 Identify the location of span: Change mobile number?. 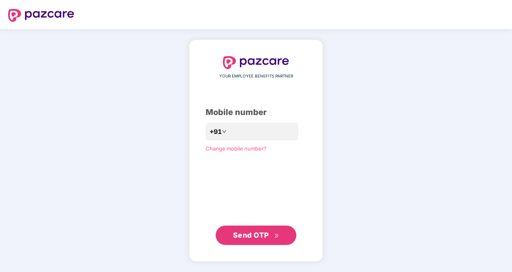
(236, 148).